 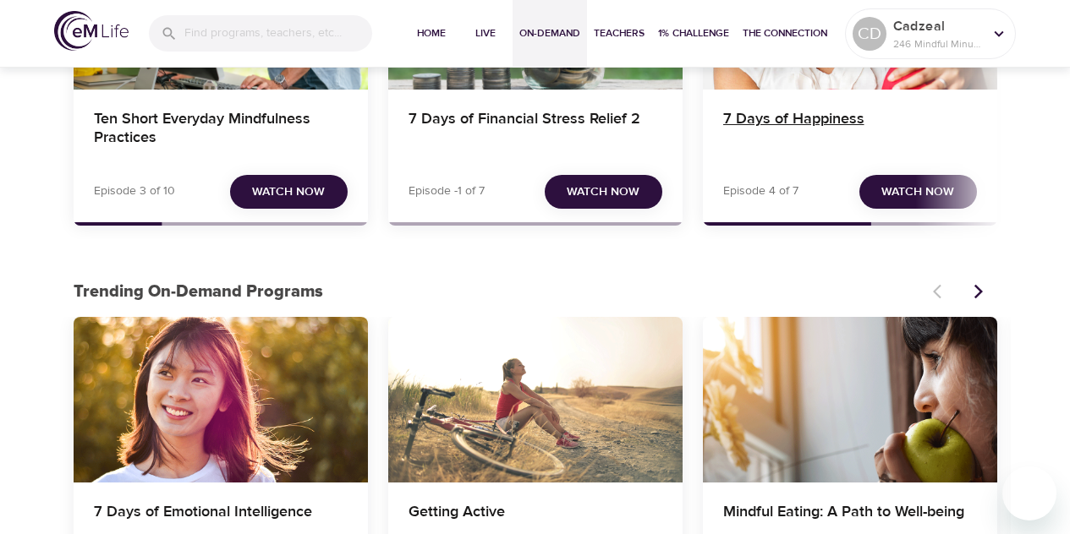 I want to click on span: 1% Challenge, so click(x=693, y=33).